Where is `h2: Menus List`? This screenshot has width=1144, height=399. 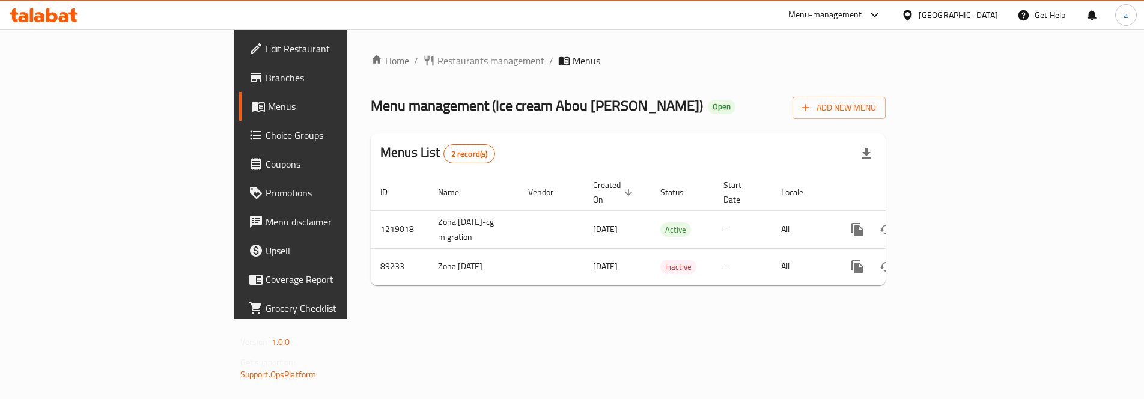 h2: Menus List is located at coordinates (437, 153).